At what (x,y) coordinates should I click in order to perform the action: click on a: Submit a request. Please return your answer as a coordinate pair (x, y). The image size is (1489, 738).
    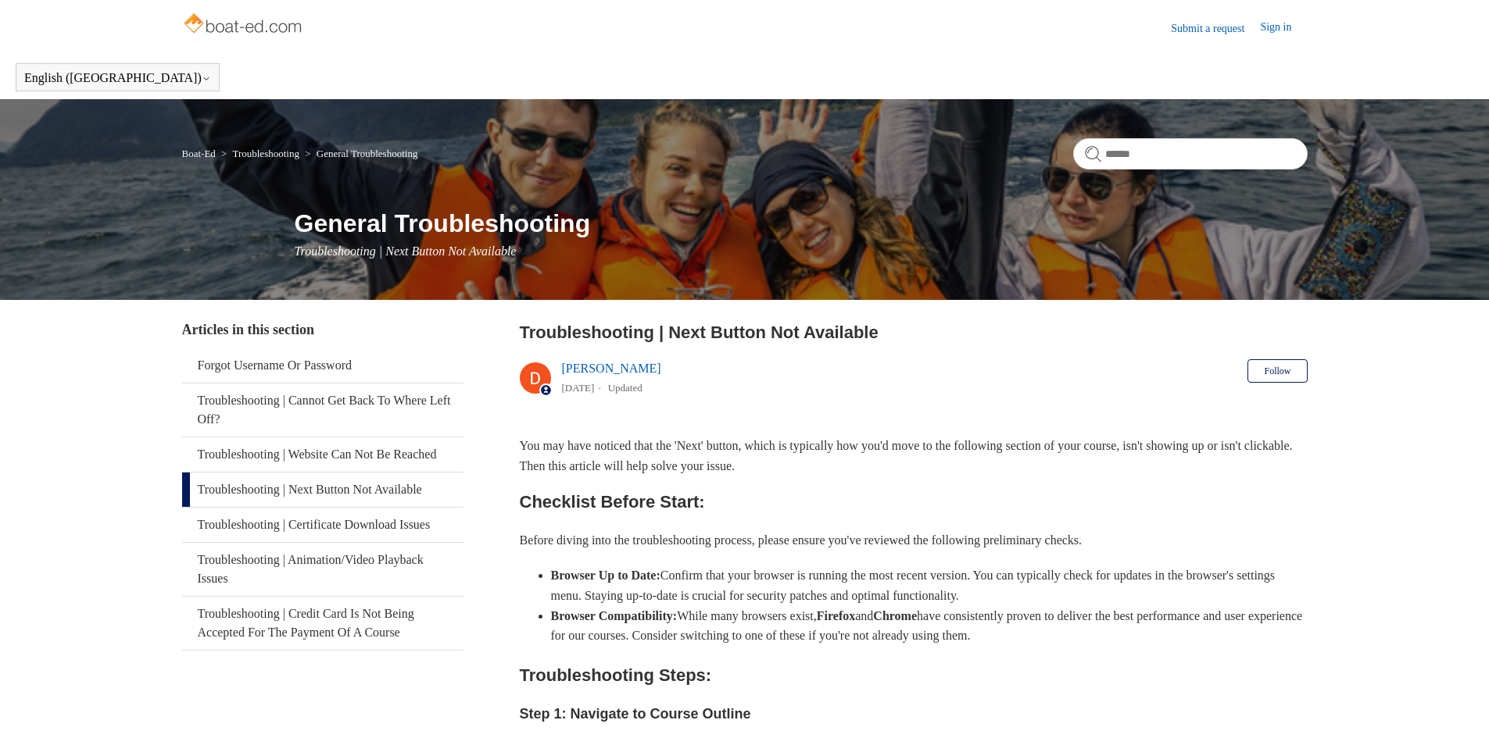
    Looking at the image, I should click on (1215, 28).